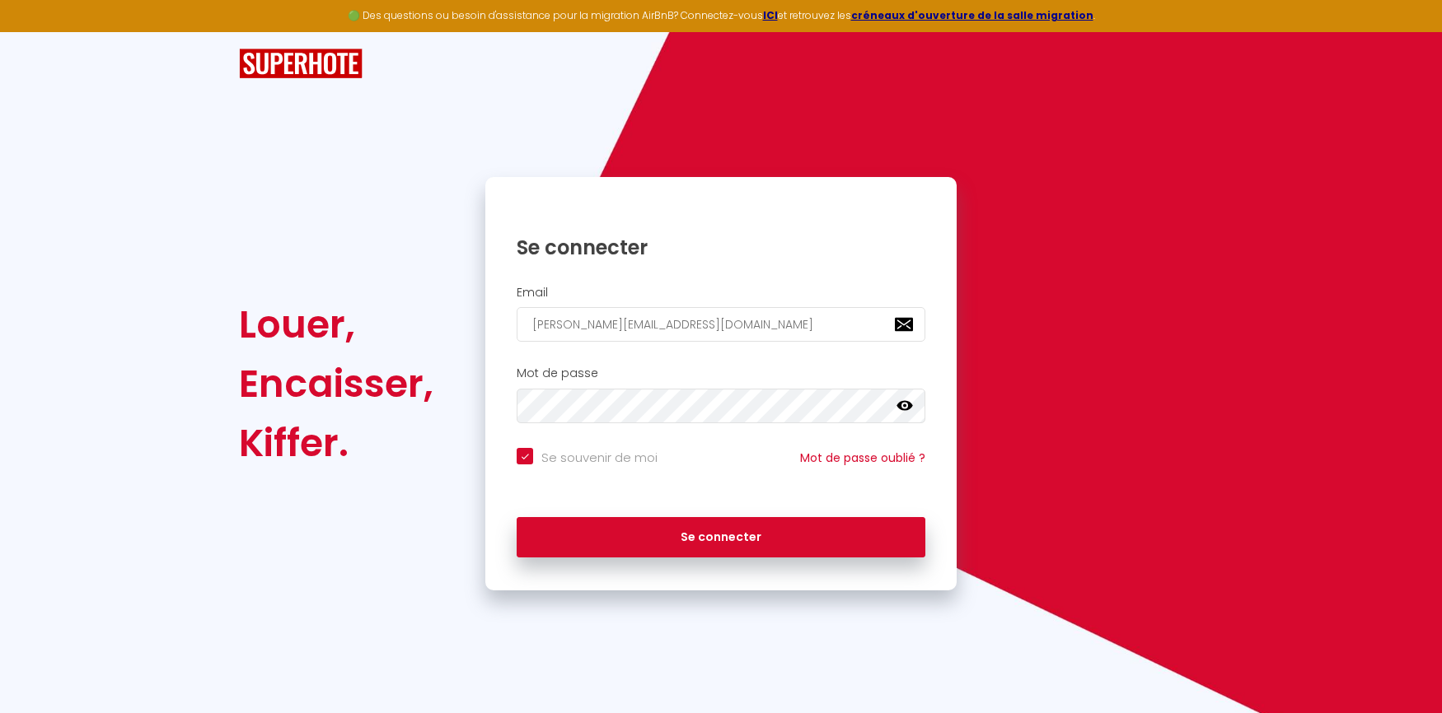 The height and width of the screenshot is (713, 1442). Describe the element at coordinates (862, 458) in the screenshot. I see `a: Mot de passe oublié ?` at that location.